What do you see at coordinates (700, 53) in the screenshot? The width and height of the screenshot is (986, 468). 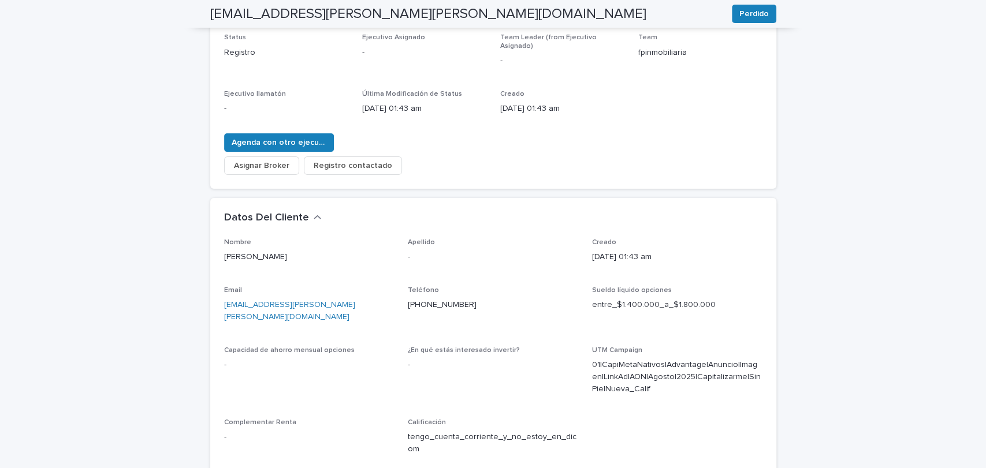 I see `p: fpinmobiliaria` at bounding box center [700, 53].